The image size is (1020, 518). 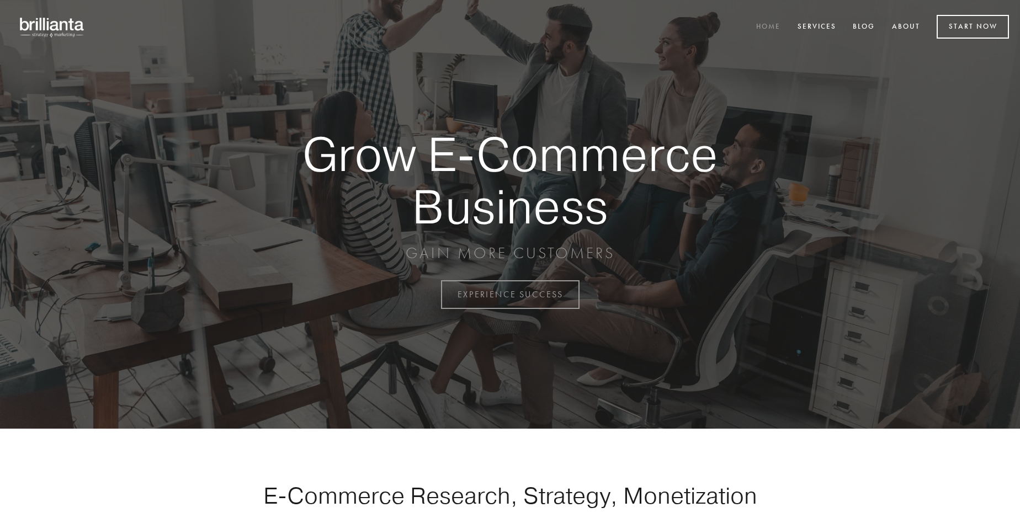 What do you see at coordinates (510, 295) in the screenshot?
I see `a: EXPERIENCE SUCCESS` at bounding box center [510, 295].